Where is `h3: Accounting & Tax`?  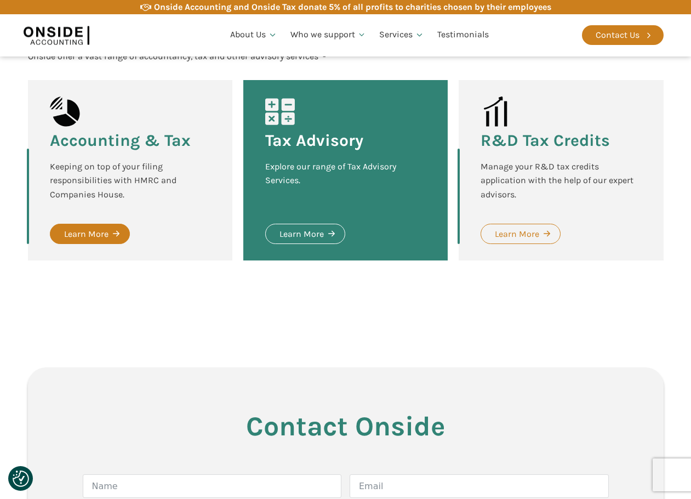 h3: Accounting & Tax is located at coordinates (120, 140).